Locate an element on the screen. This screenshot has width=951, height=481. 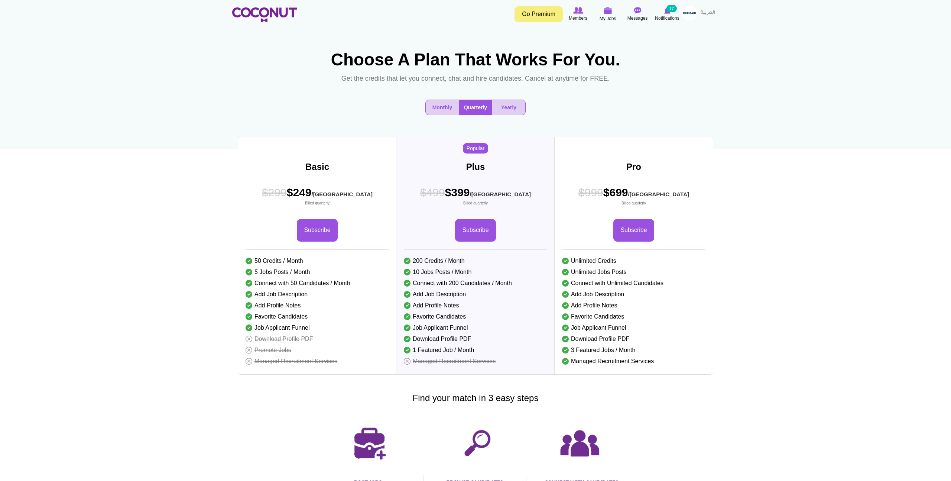
li: 5 Jobs Posts / Month is located at coordinates (317, 272).